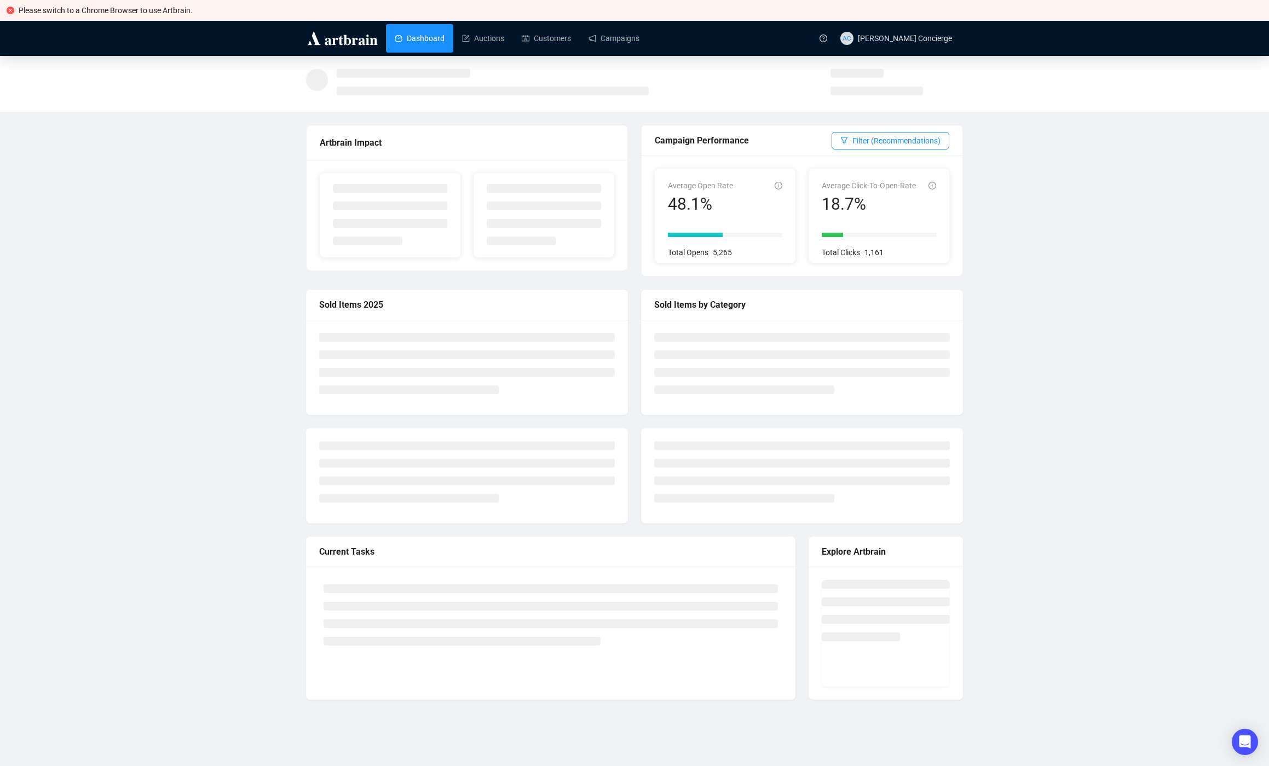 The image size is (1269, 766). Describe the element at coordinates (802, 304) in the screenshot. I see `div: Sold Items by Category` at that location.